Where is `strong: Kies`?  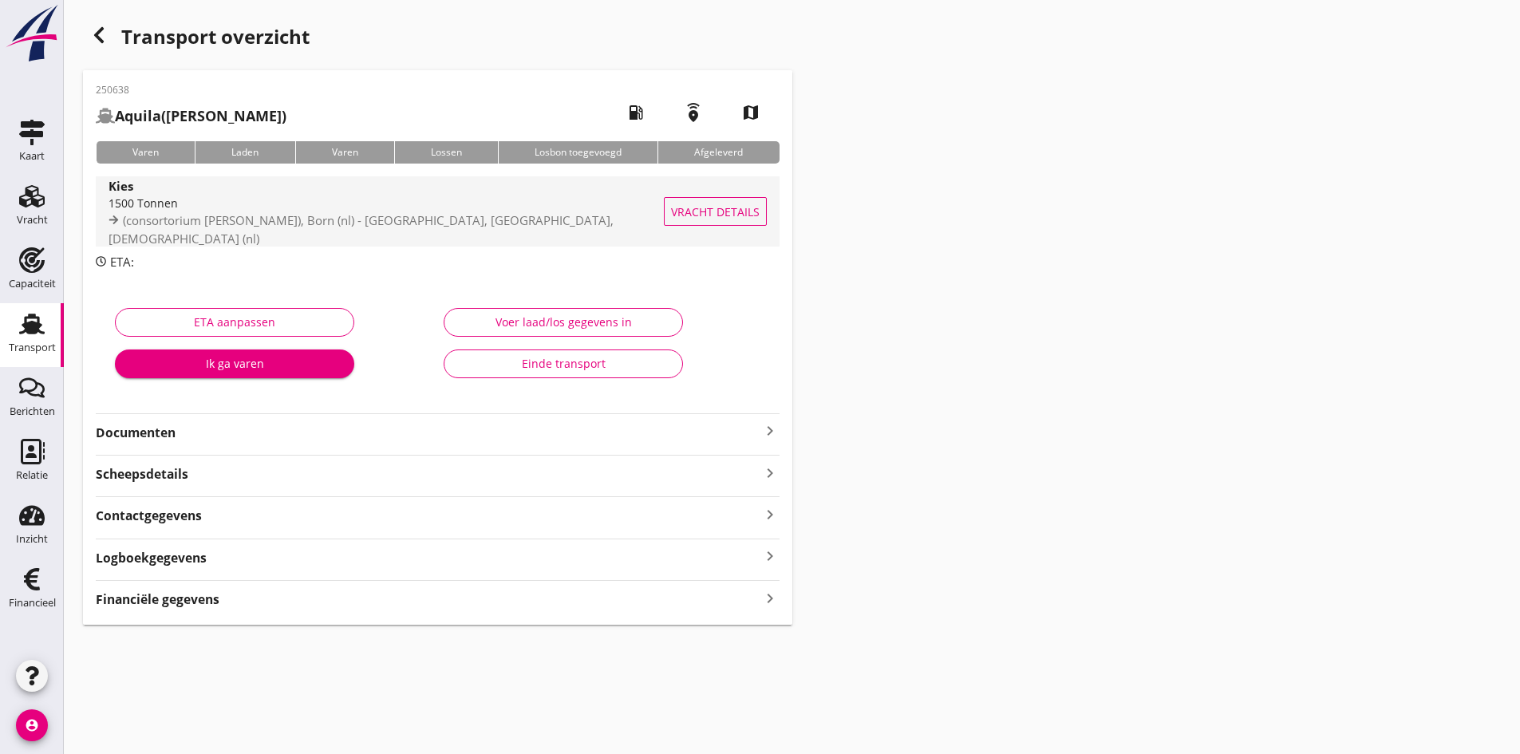 strong: Kies is located at coordinates (120, 186).